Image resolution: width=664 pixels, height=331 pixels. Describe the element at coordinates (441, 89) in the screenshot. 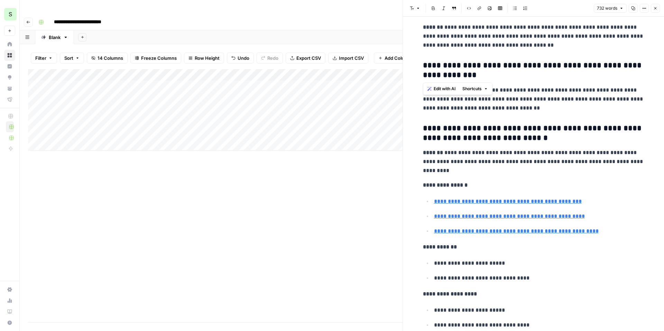

I see `button: Edit with AI` at that location.